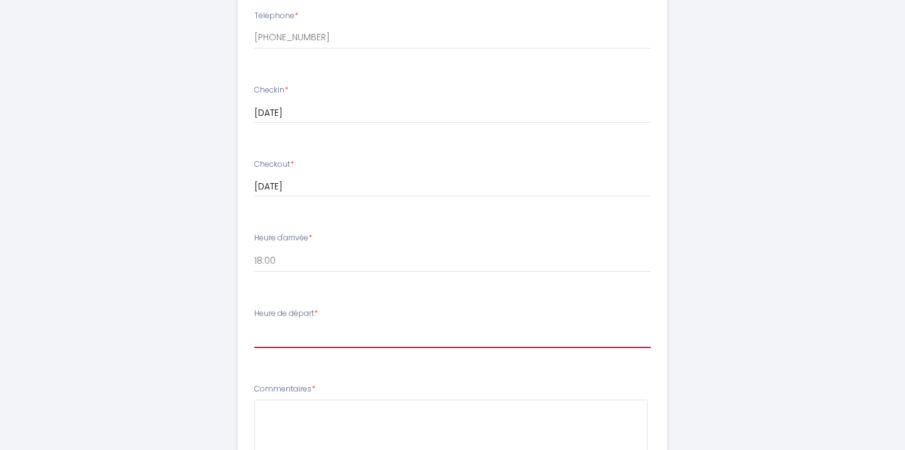  I want to click on label: Checkout, so click(274, 164).